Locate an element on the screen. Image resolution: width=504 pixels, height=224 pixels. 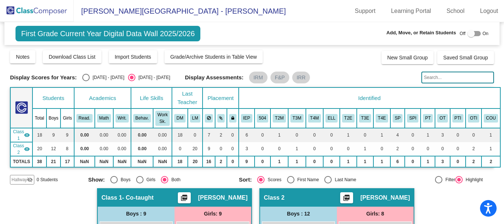
td: TOTALS is located at coordinates (21, 162).